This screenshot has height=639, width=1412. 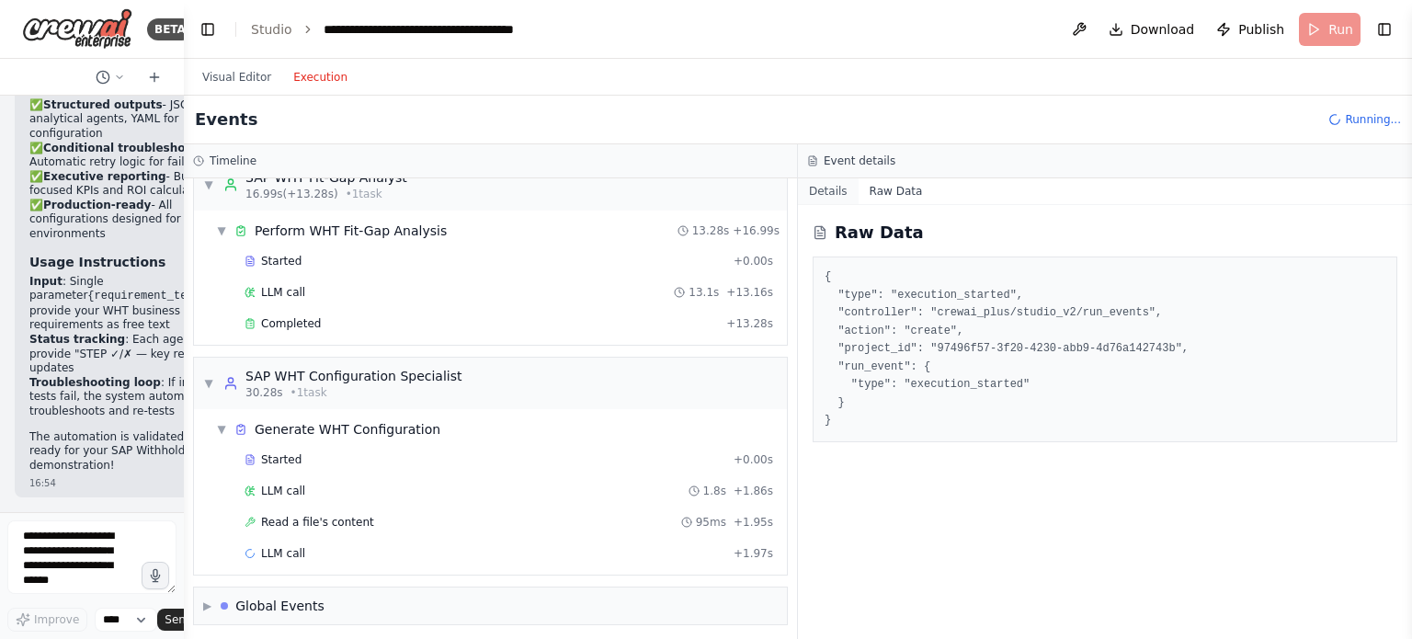 What do you see at coordinates (208, 29) in the screenshot?
I see `button: Hide left sidebar` at bounding box center [208, 29].